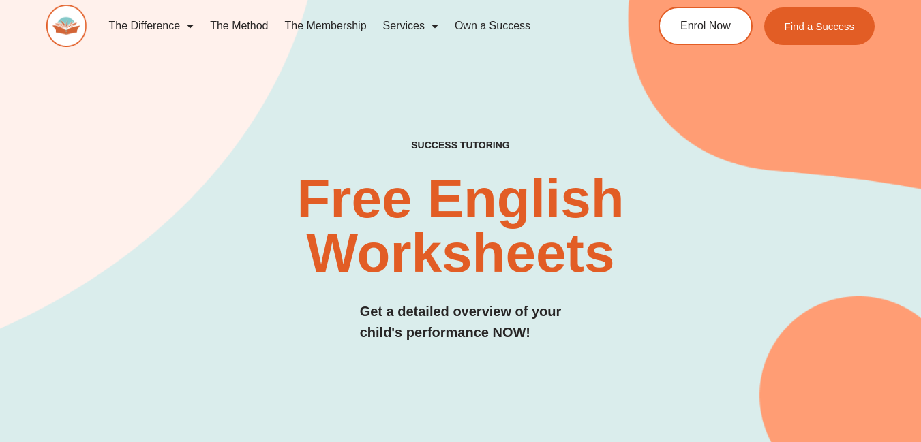 The image size is (921, 442). I want to click on h3: Get a detailed overview of your child's performance NOW!, so click(461, 322).